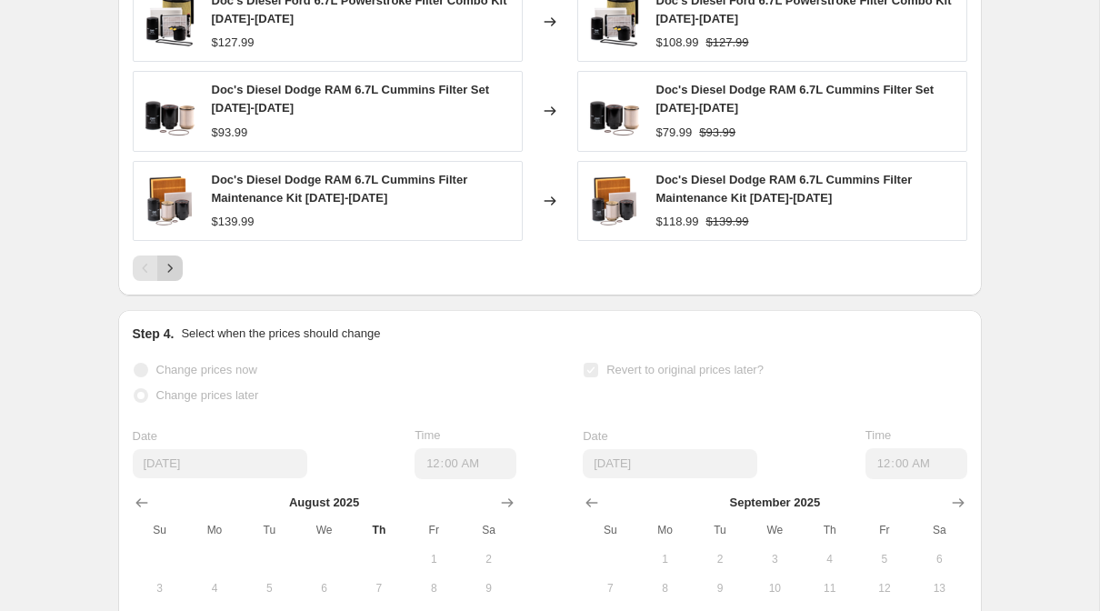 This screenshot has height=611, width=1100. Describe the element at coordinates (829, 559) in the screenshot. I see `button: Thursday September 4 2025` at that location.